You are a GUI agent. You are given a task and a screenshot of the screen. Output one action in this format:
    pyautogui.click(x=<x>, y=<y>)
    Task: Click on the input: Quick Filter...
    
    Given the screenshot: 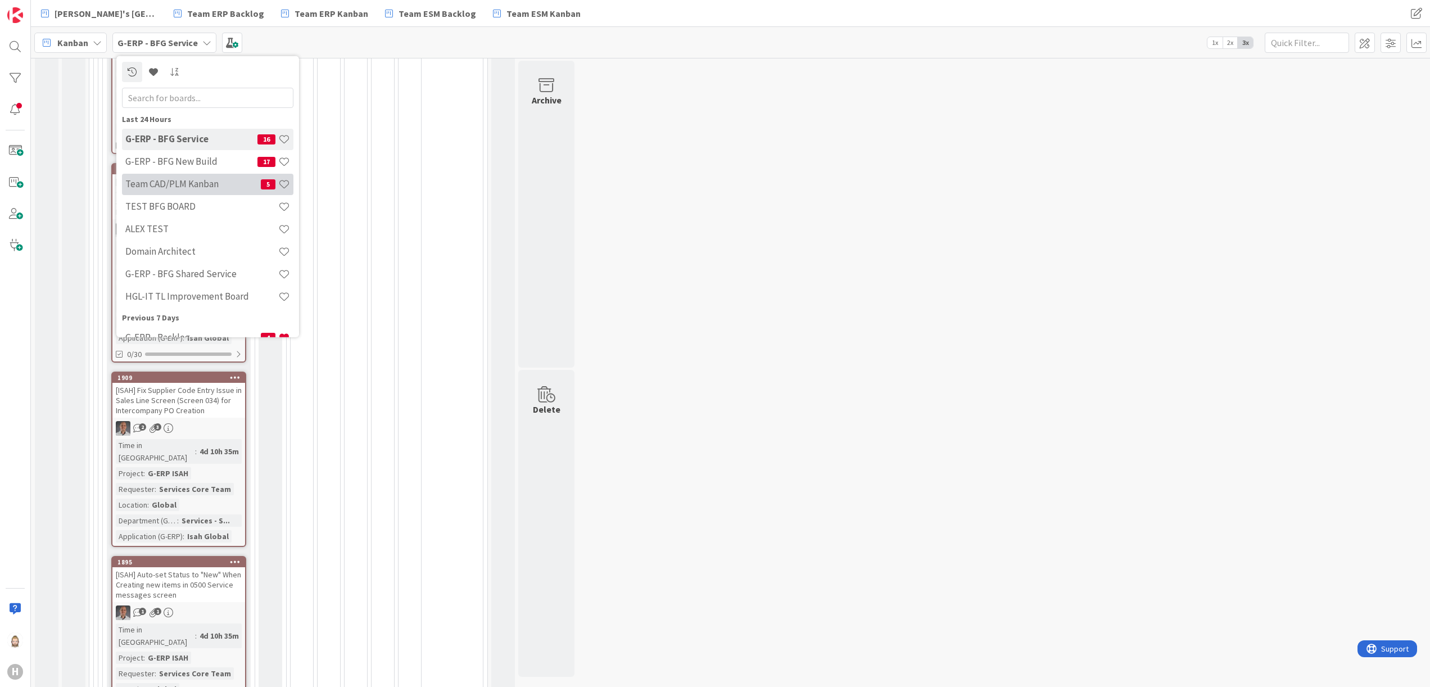 What is the action you would take?
    pyautogui.click(x=1307, y=43)
    